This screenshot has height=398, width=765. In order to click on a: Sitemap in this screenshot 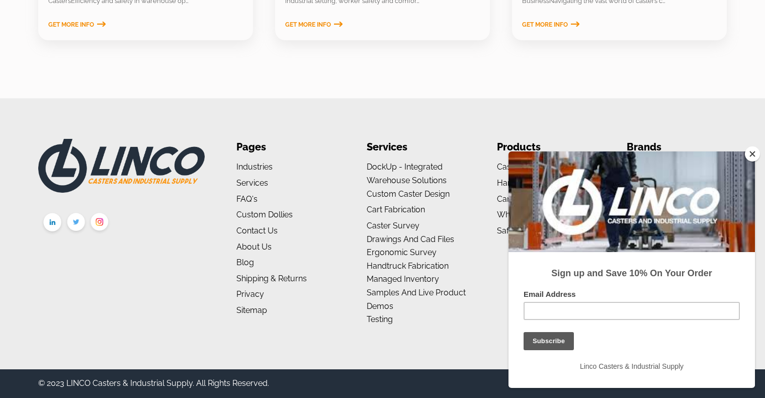, I will do `click(251, 310)`.